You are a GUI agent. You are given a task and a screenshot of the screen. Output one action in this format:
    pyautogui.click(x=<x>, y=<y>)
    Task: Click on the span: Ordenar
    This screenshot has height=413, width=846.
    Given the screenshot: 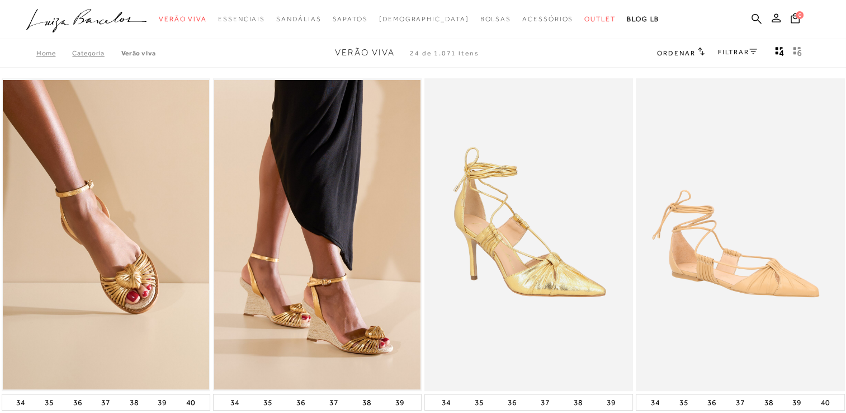 What is the action you would take?
    pyautogui.click(x=676, y=53)
    